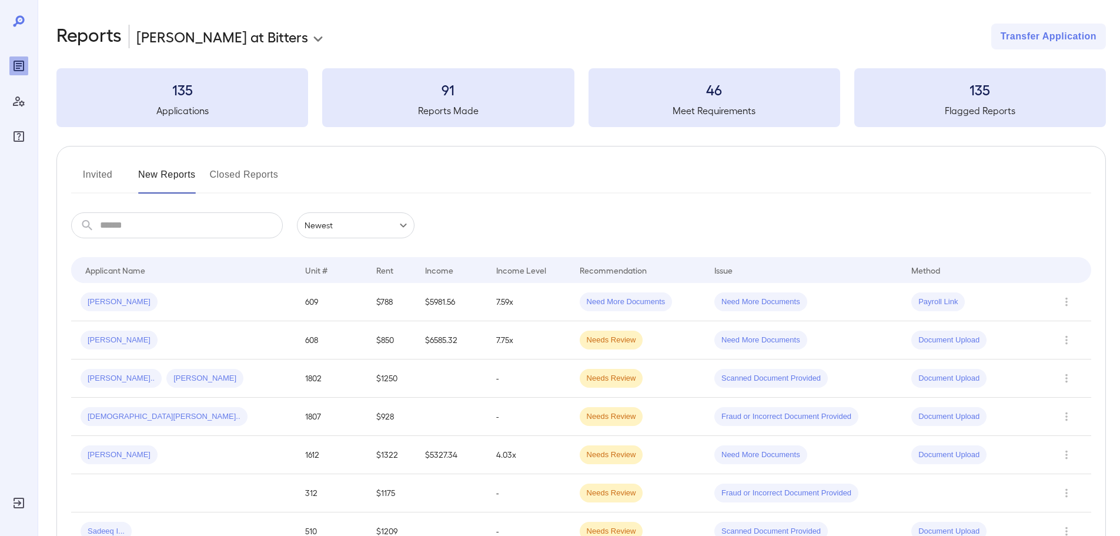 Image resolution: width=1120 pixels, height=536 pixels. What do you see at coordinates (439, 270) in the screenshot?
I see `div: Income` at bounding box center [439, 270].